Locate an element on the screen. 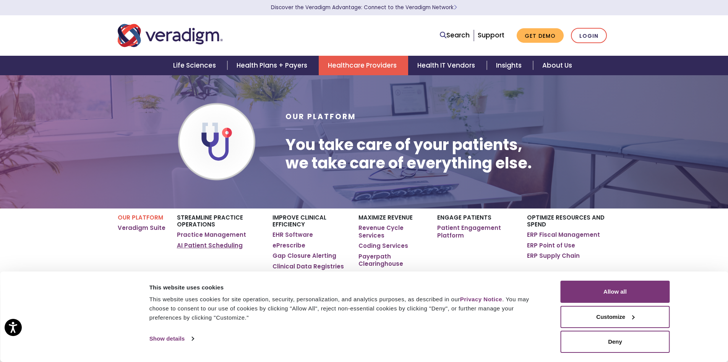 Image resolution: width=728 pixels, height=362 pixels. a: Discover the Veradigm Advantage: Connect to the Veradigm NetworkLearn More is located at coordinates (364, 7).